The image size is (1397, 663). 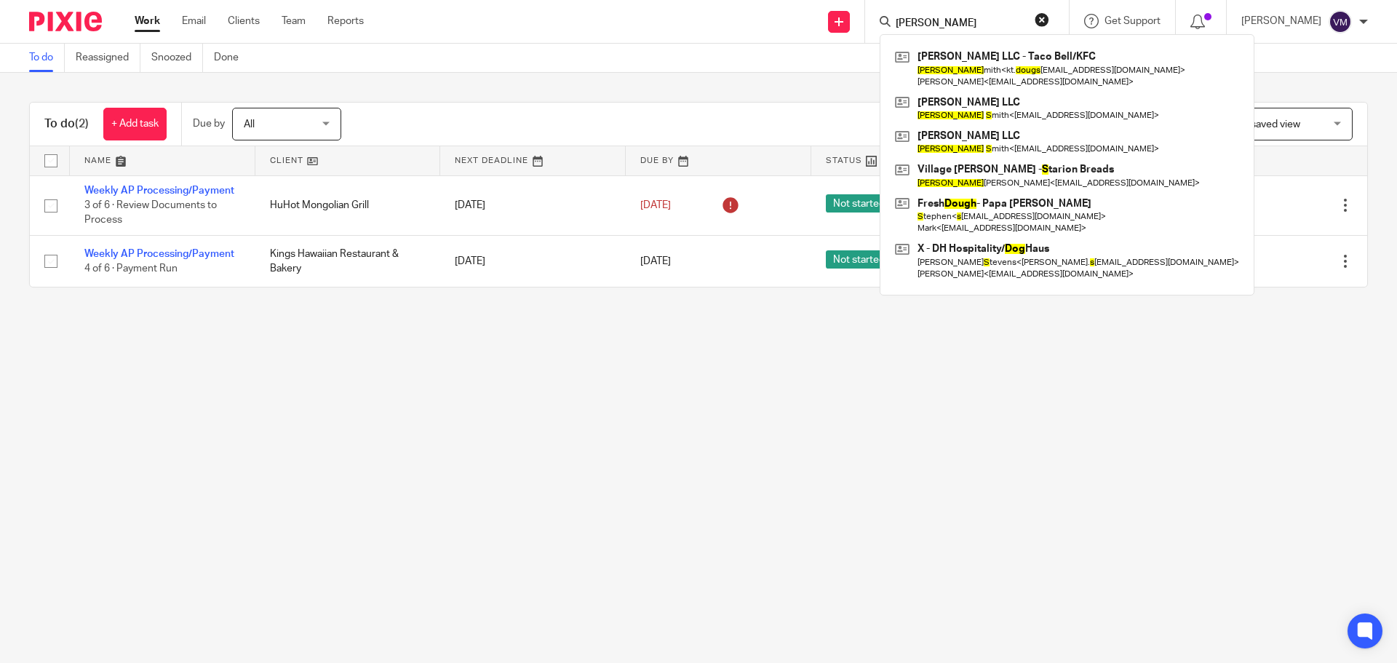 I want to click on a: Email, so click(x=194, y=21).